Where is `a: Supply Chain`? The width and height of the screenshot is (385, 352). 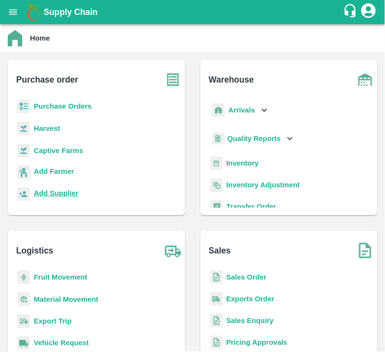
a: Supply Chain is located at coordinates (193, 12).